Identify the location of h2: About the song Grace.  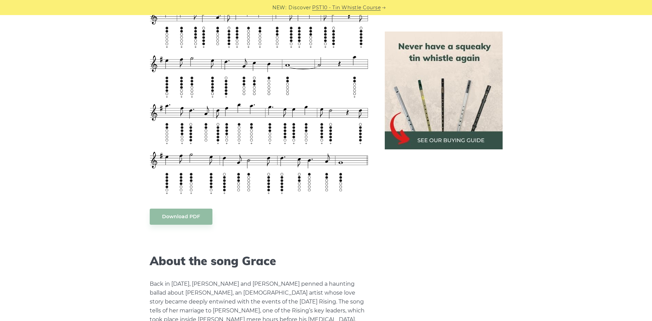
(259, 261).